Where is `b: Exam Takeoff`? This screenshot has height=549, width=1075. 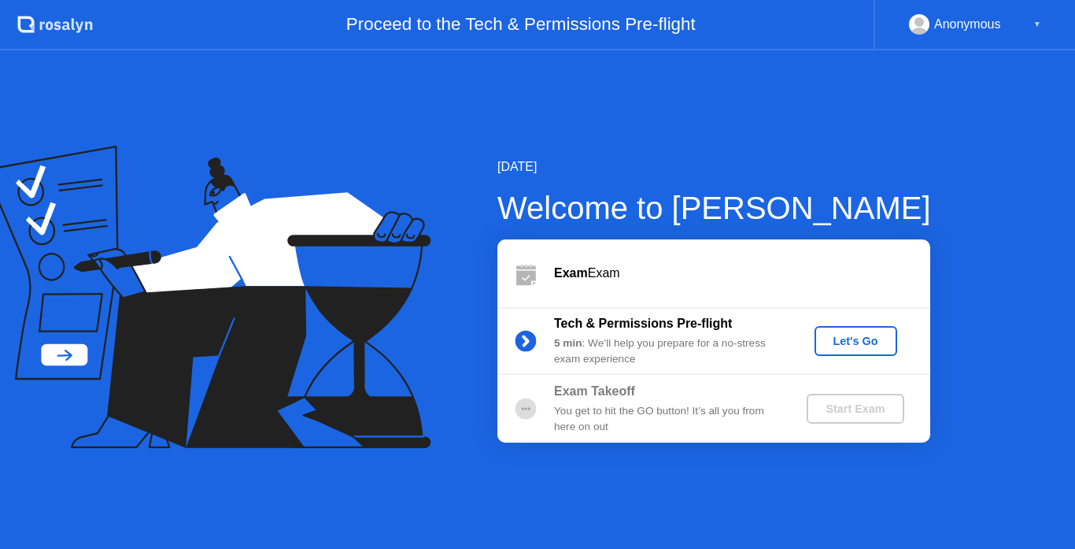 b: Exam Takeoff is located at coordinates (594, 390).